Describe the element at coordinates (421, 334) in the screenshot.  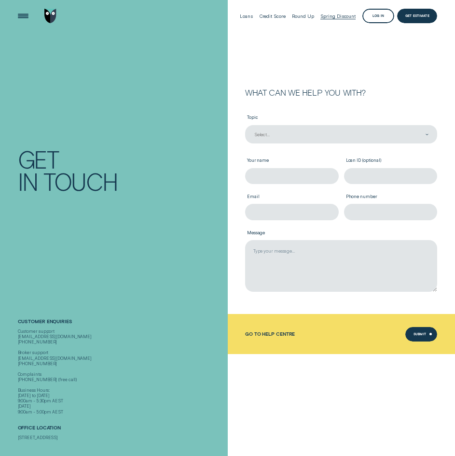
I see `button: Submit` at that location.